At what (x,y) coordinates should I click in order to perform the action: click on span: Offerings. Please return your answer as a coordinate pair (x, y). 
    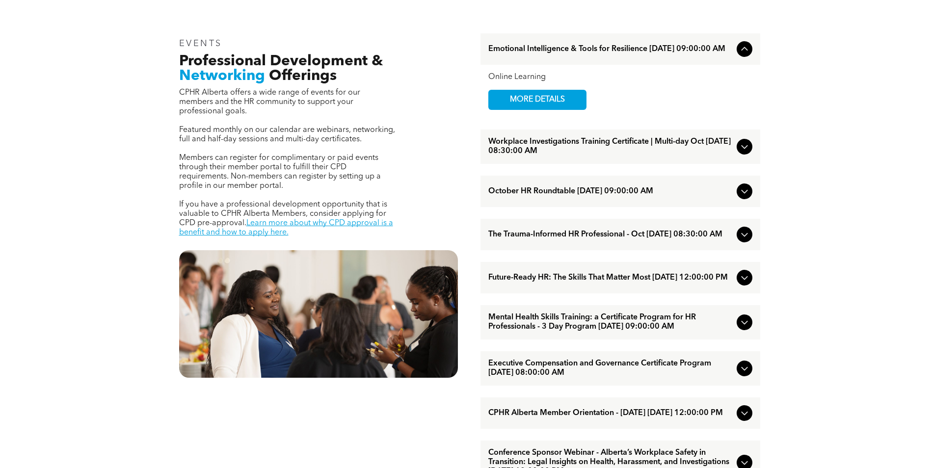
    Looking at the image, I should click on (303, 76).